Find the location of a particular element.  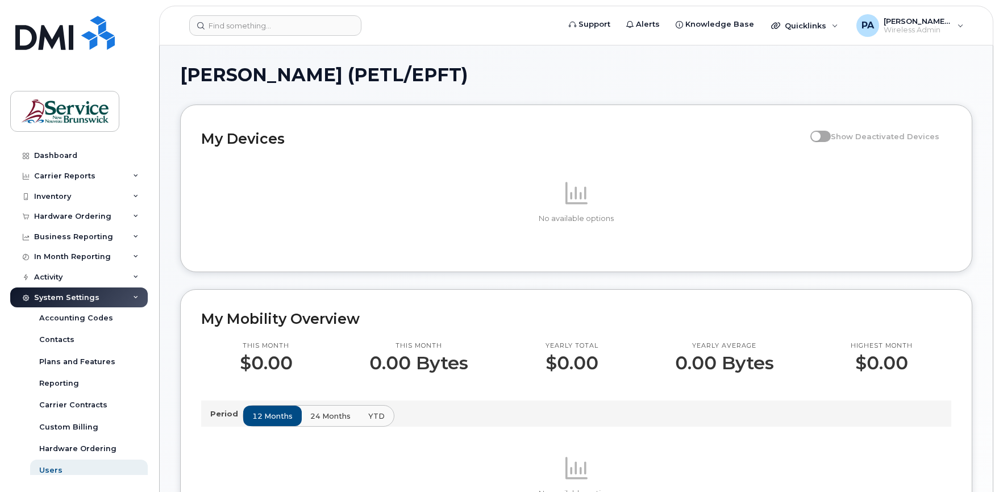

p: Period is located at coordinates (226, 414).